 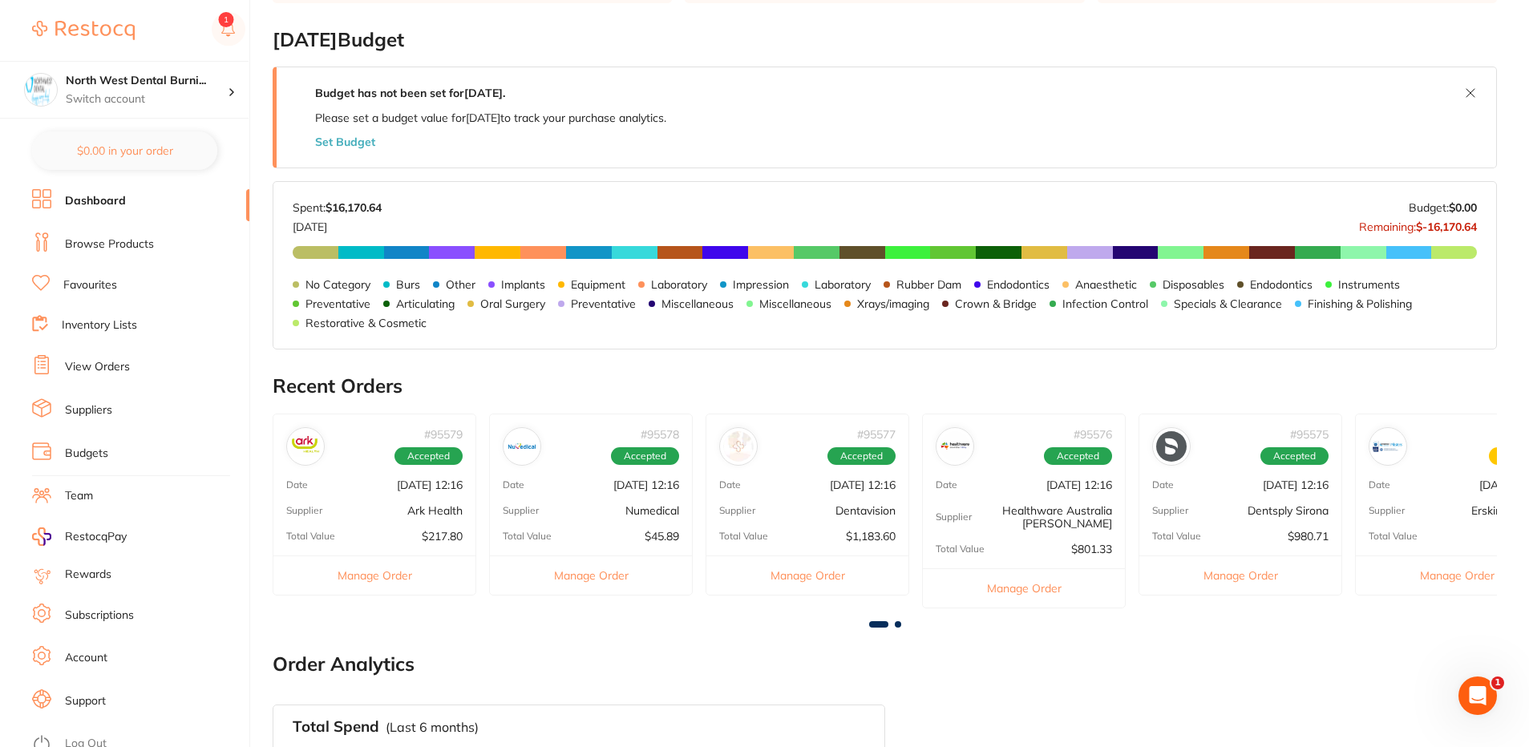 I want to click on p: Ark Health, so click(x=435, y=511).